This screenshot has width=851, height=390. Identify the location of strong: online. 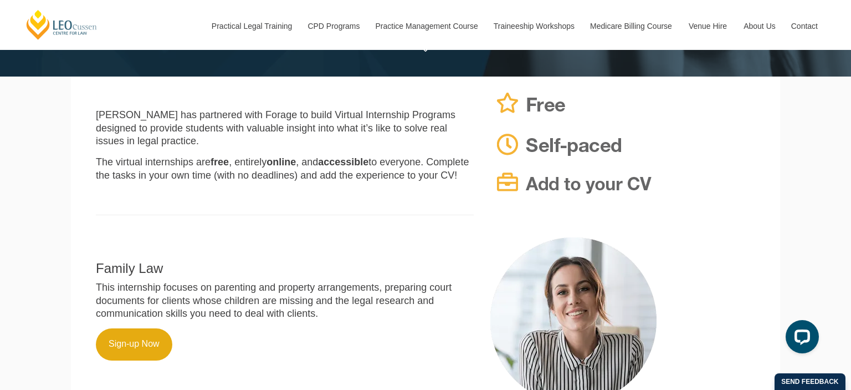
(281, 162).